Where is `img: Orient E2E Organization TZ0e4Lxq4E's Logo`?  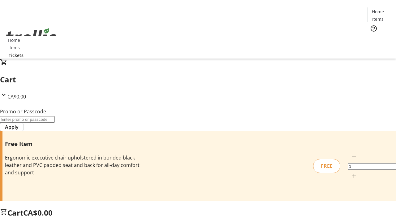
img: Orient E2E Organization TZ0e4Lxq4E's Logo is located at coordinates (31, 37).